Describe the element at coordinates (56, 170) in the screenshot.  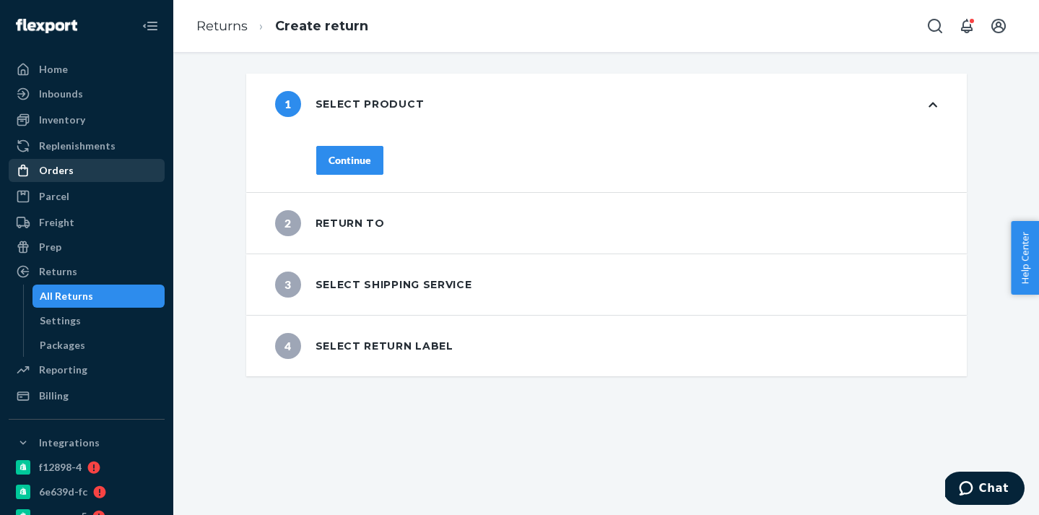
I see `div: Orders` at that location.